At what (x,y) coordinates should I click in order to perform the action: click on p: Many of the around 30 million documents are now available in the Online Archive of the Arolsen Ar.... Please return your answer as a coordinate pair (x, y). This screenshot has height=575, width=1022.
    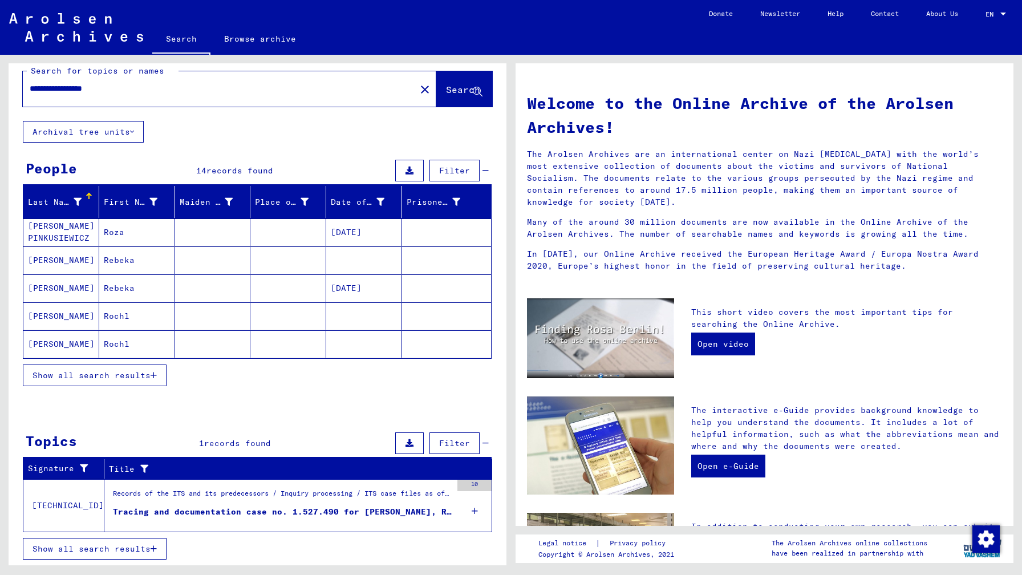
    Looking at the image, I should click on (764, 228).